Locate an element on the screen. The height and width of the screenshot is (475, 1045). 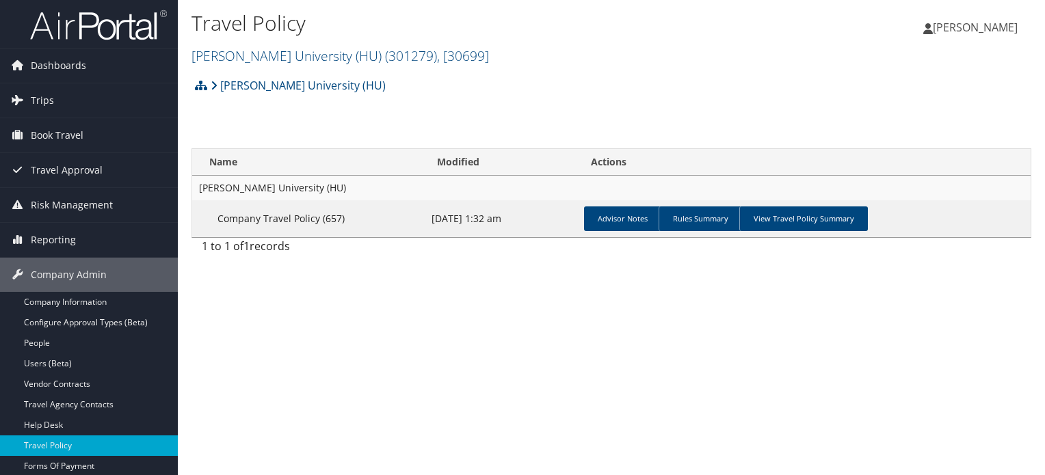
span: Trips is located at coordinates (42, 101).